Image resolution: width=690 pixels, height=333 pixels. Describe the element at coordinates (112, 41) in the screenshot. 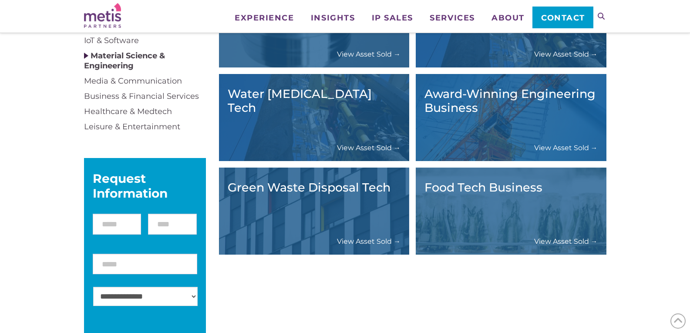

I see `a: IoT & Software` at that location.